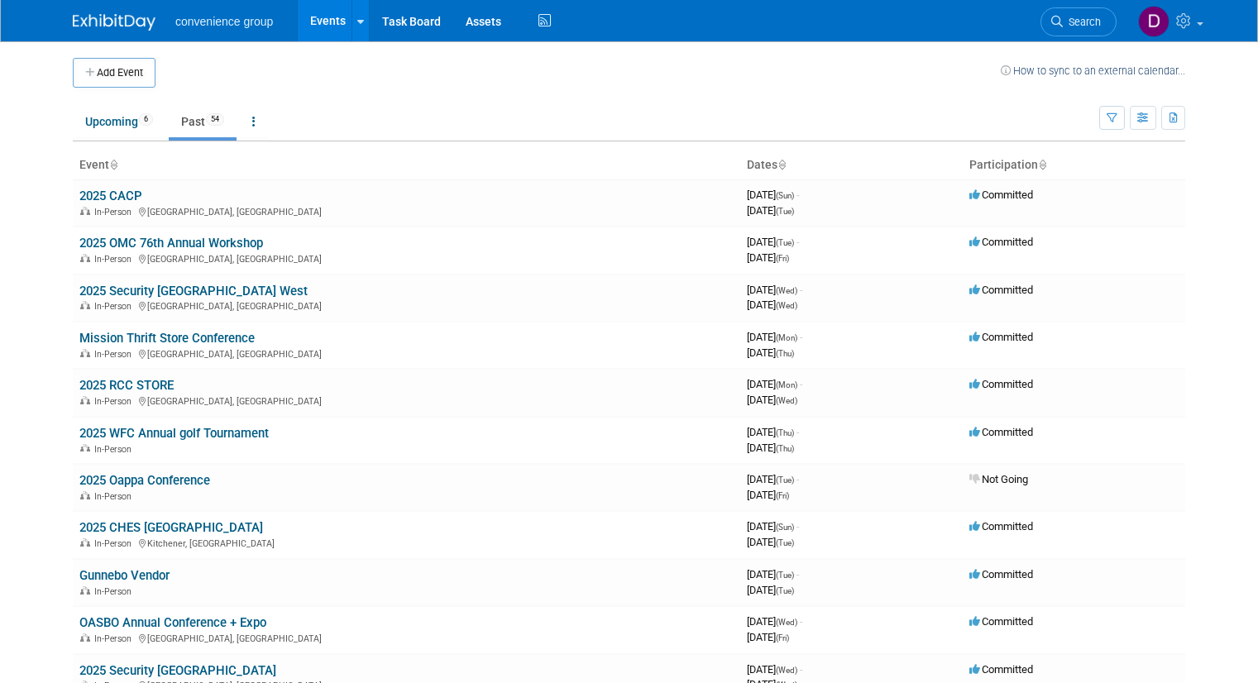  Describe the element at coordinates (114, 22) in the screenshot. I see `img: ExhibitDay` at that location.